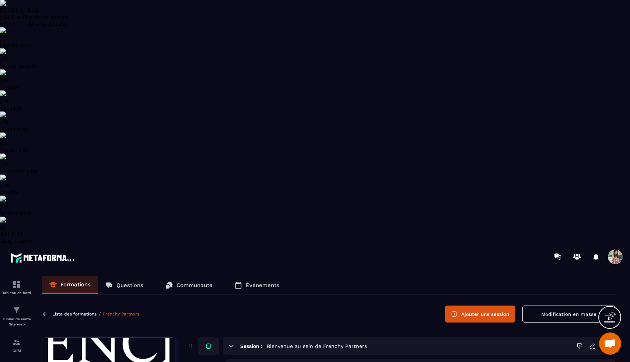 The image size is (630, 362). I want to click on button: Ajouter une session, so click(480, 314).